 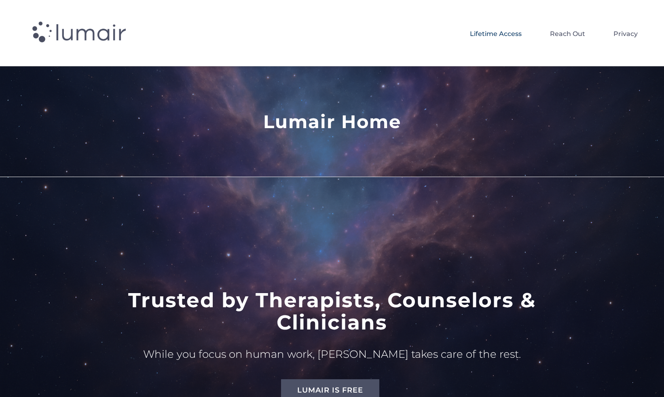 I want to click on a: Reach Out, so click(x=567, y=33).